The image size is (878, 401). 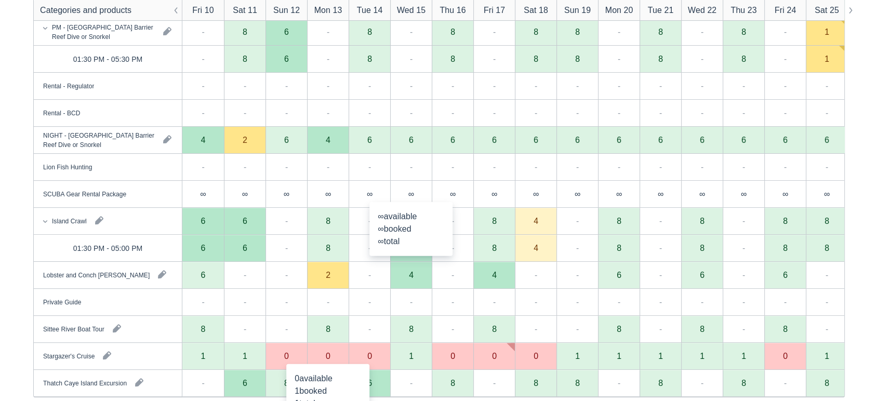 What do you see at coordinates (411, 217) in the screenshot?
I see `div: available` at bounding box center [411, 217].